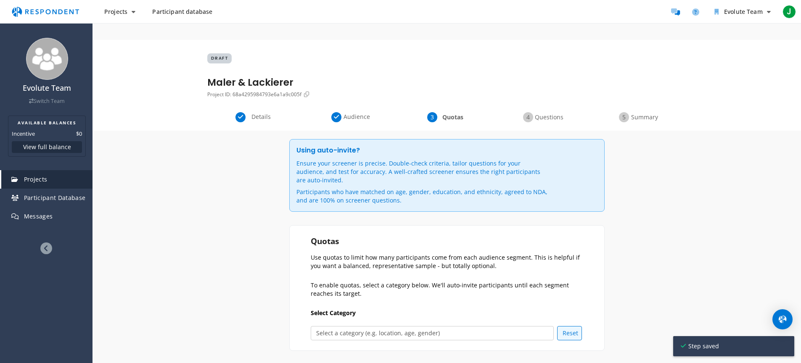  Describe the element at coordinates (783, 320) in the screenshot. I see `div: Open Intercom Messenger` at that location.